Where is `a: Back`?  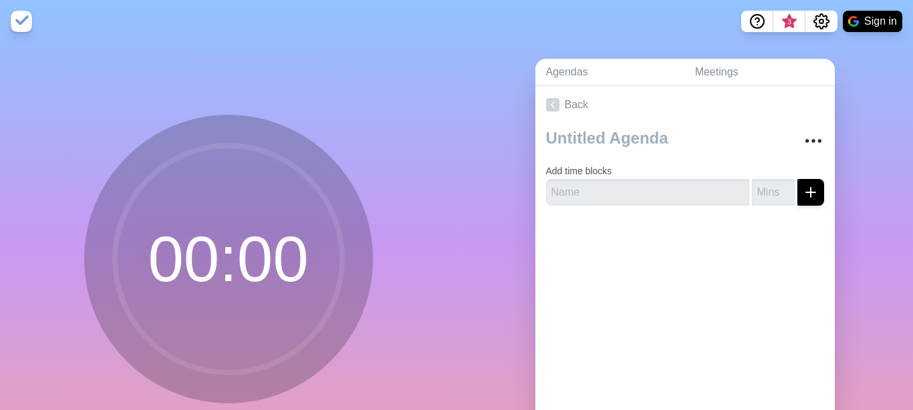
a: Back is located at coordinates (685, 105).